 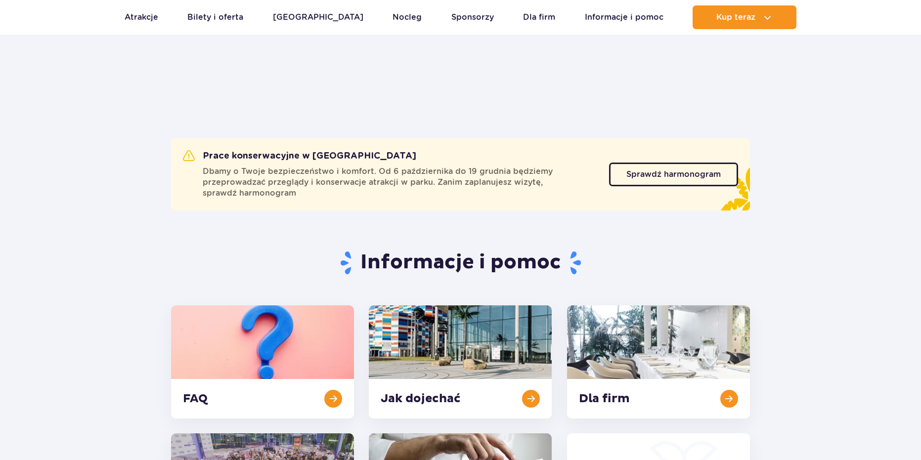 What do you see at coordinates (744, 17) in the screenshot?
I see `button: Kup teraz` at bounding box center [744, 17].